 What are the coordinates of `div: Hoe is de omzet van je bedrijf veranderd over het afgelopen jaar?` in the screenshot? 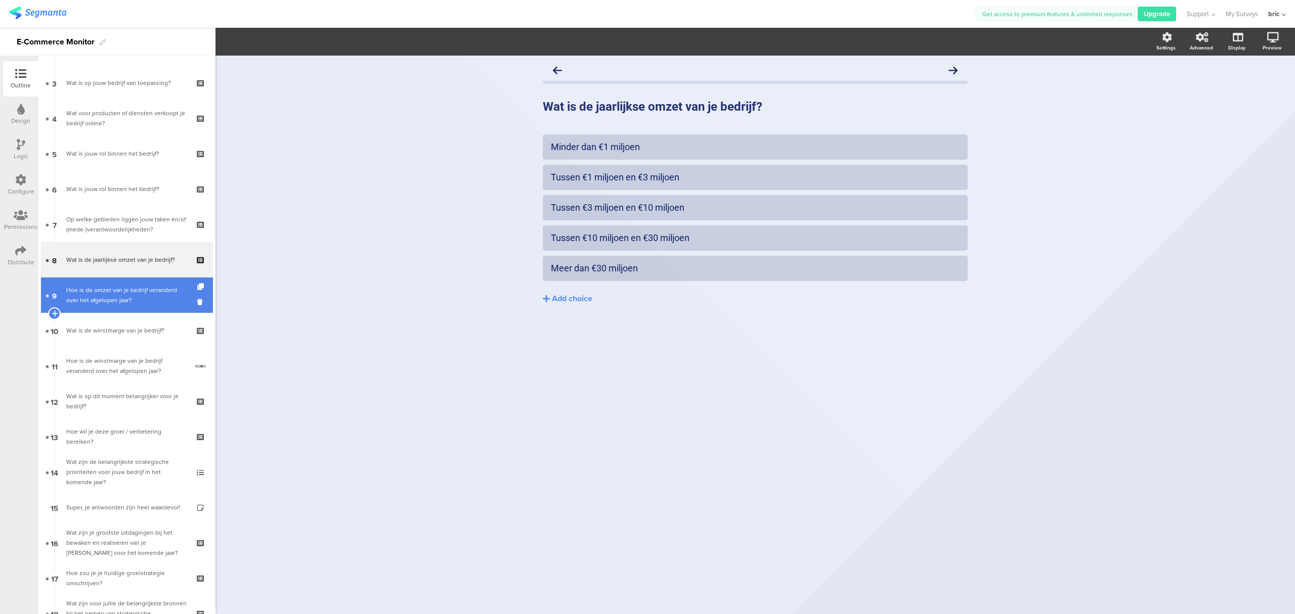 It's located at (127, 295).